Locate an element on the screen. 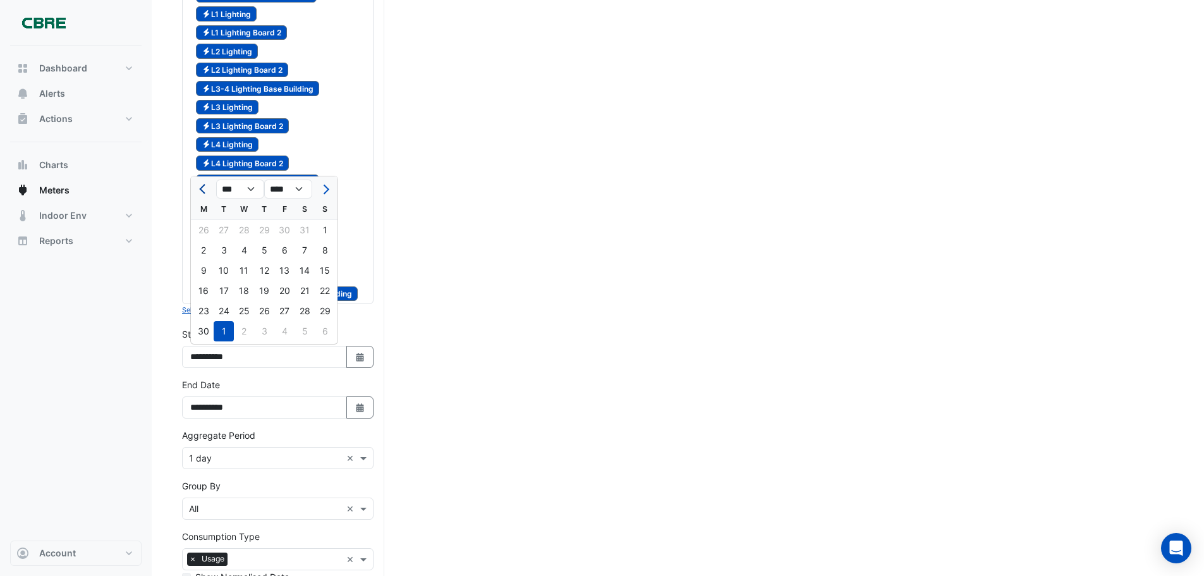 The height and width of the screenshot is (576, 1204). div: W is located at coordinates (244, 209).